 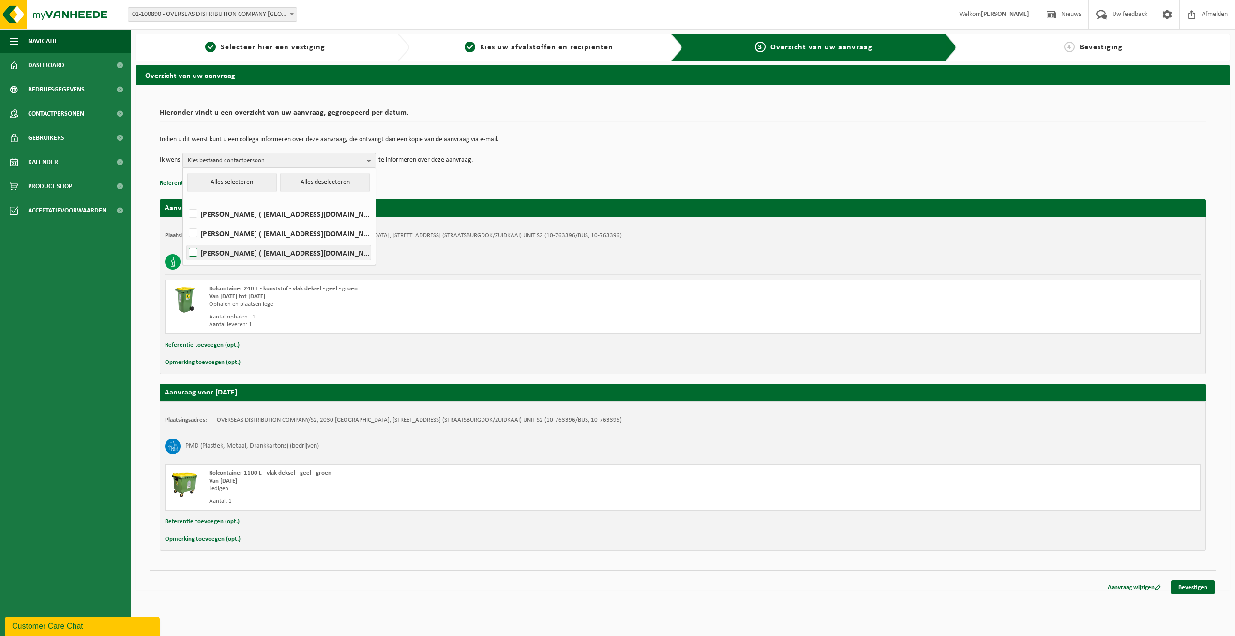 I want to click on div: Aantal leveren: 1, so click(x=465, y=325).